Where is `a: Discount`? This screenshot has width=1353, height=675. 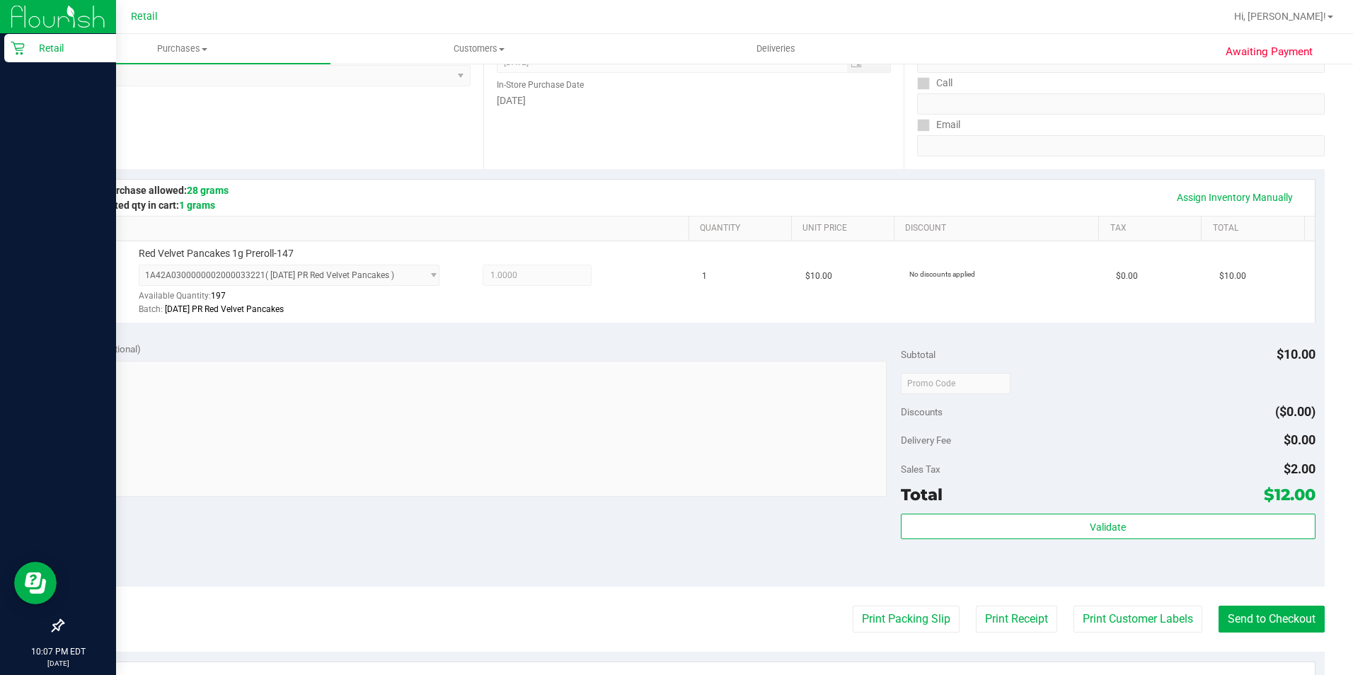
a: Discount is located at coordinates (999, 229).